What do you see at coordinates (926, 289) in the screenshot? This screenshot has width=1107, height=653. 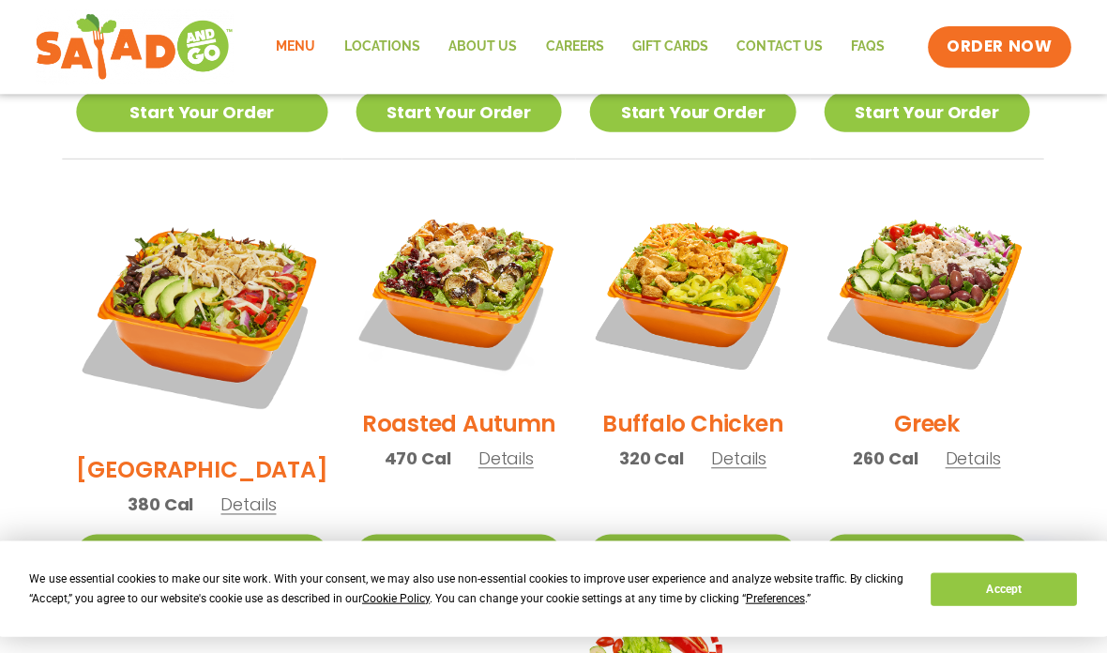 I see `img: Product photo for Greek Salad` at bounding box center [926, 289].